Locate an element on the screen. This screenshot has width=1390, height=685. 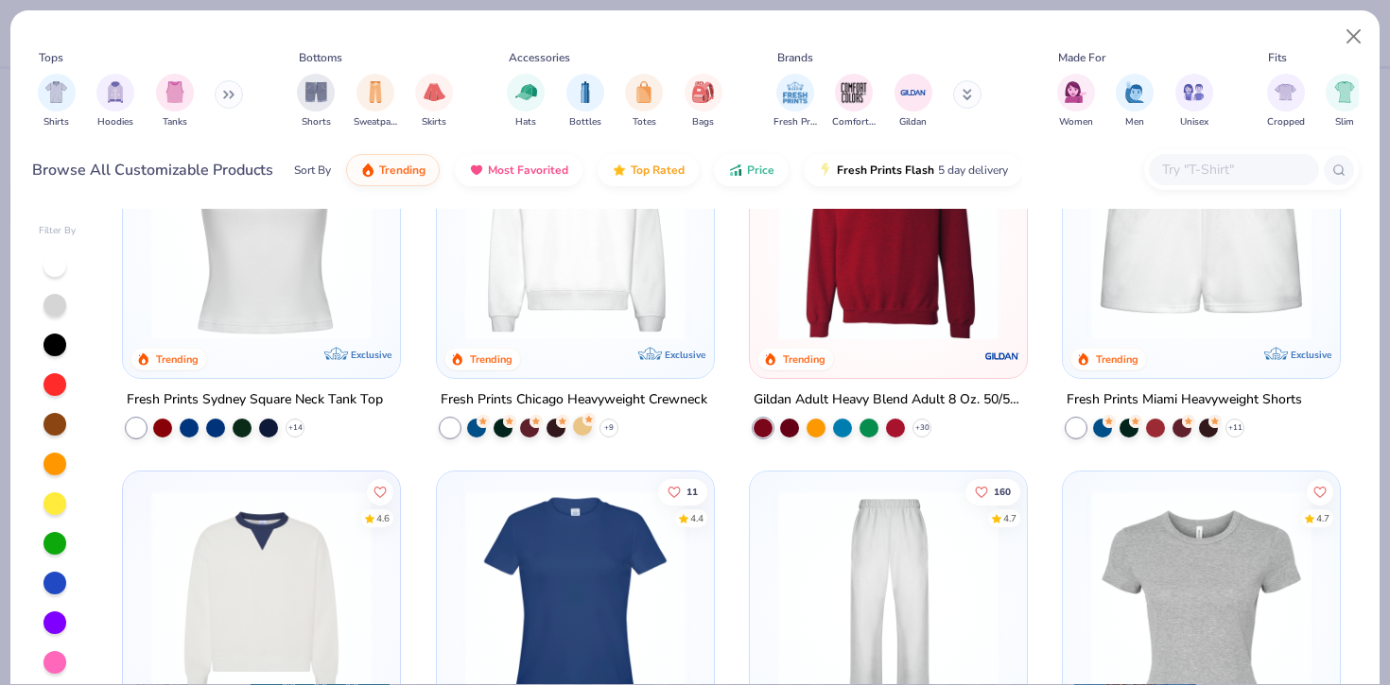
span: Top Rated is located at coordinates (657, 170).